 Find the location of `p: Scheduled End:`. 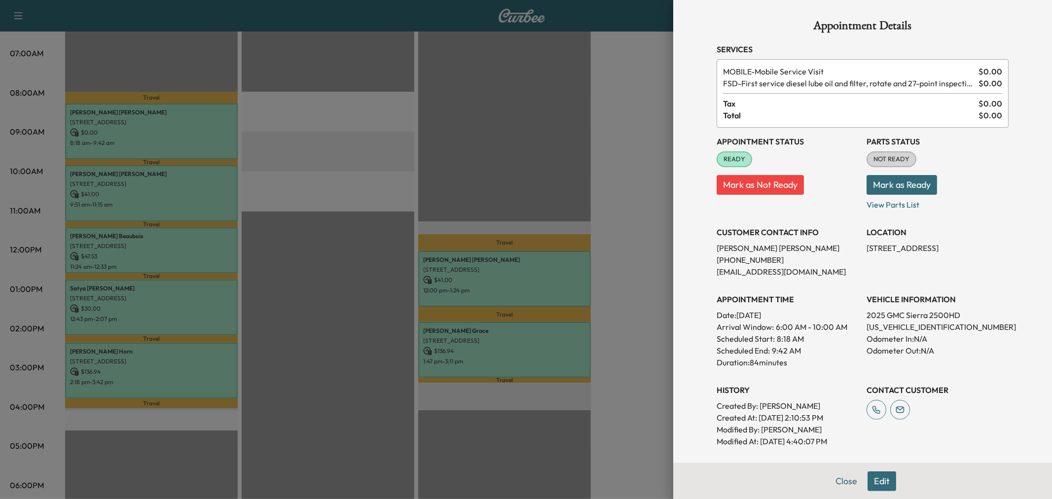

p: Scheduled End: is located at coordinates (743, 351).